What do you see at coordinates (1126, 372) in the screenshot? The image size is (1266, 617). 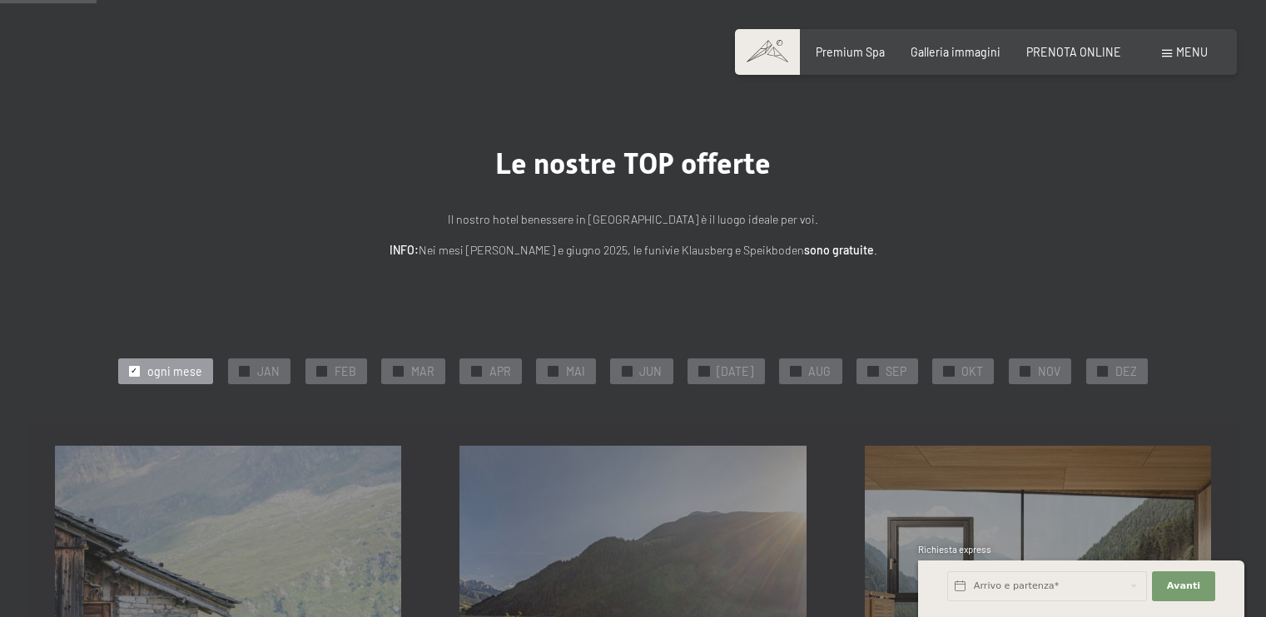 I see `span: DEZ` at bounding box center [1126, 372].